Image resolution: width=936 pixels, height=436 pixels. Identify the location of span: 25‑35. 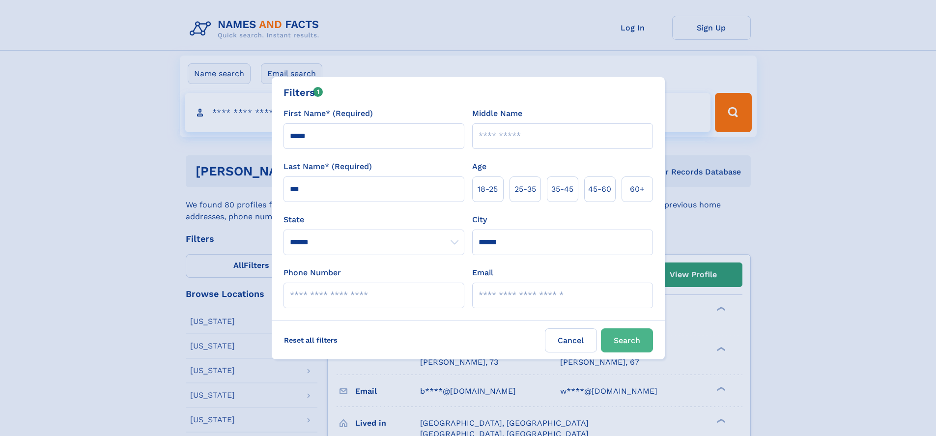
(525, 189).